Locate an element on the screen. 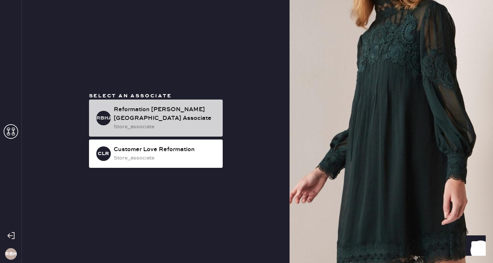 The width and height of the screenshot is (493, 263). span: Select an associate is located at coordinates (131, 96).